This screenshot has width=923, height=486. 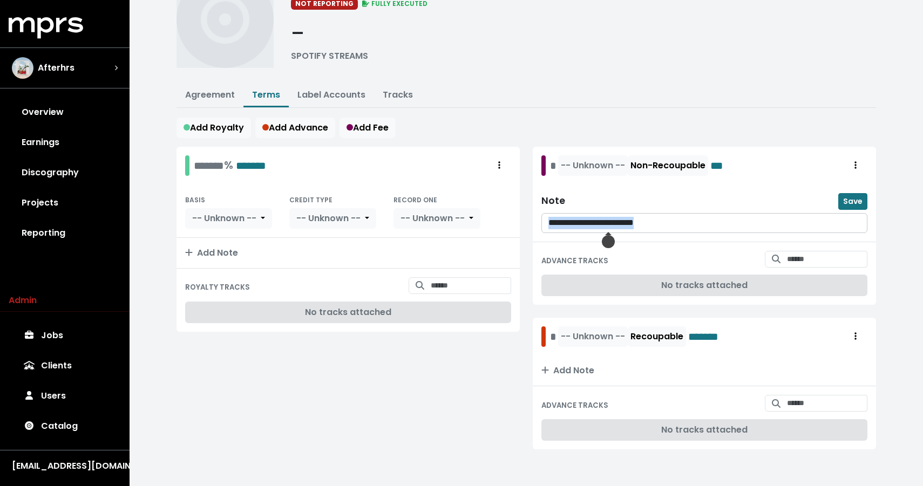 I want to click on small: ROYALTY TRACKS, so click(x=217, y=287).